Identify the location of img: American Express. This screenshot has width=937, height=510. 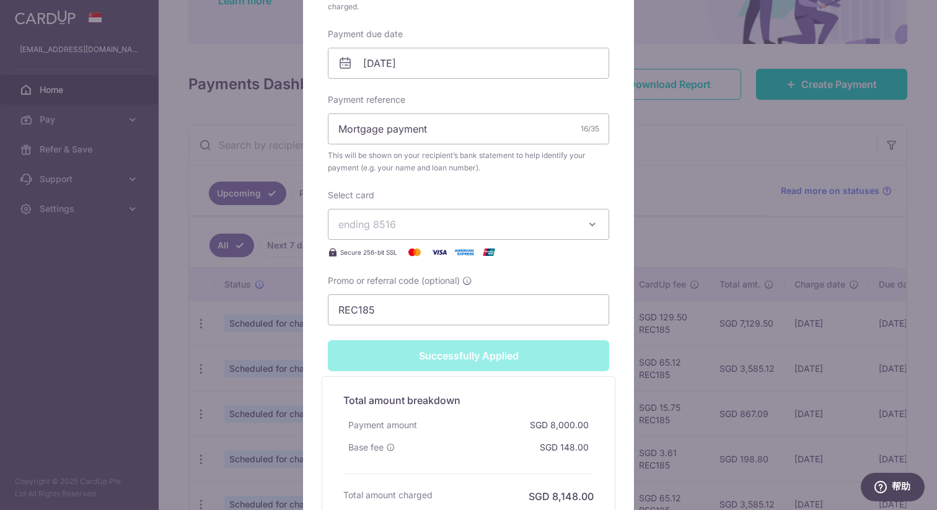
(464, 252).